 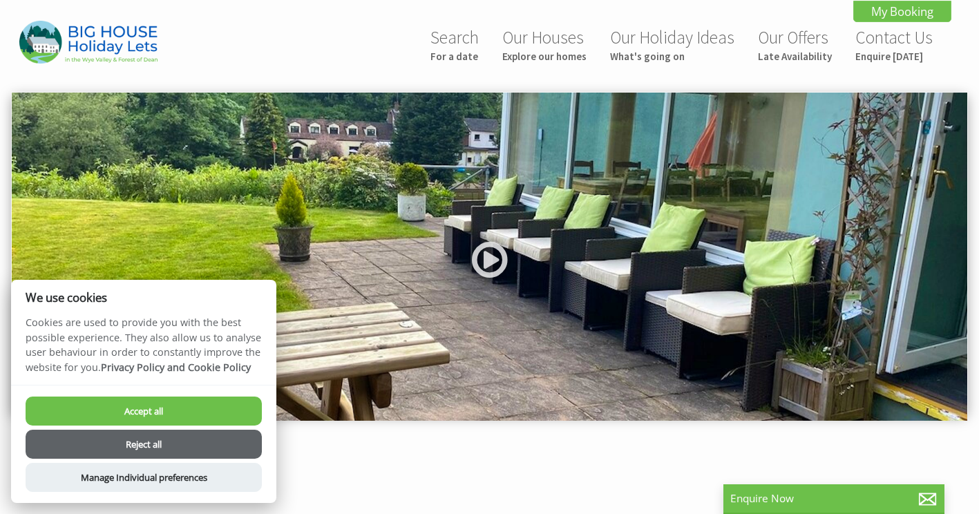 I want to click on p: Cookies are used to provide you with the best possible experience. They also allow us to analyse ..., so click(x=144, y=349).